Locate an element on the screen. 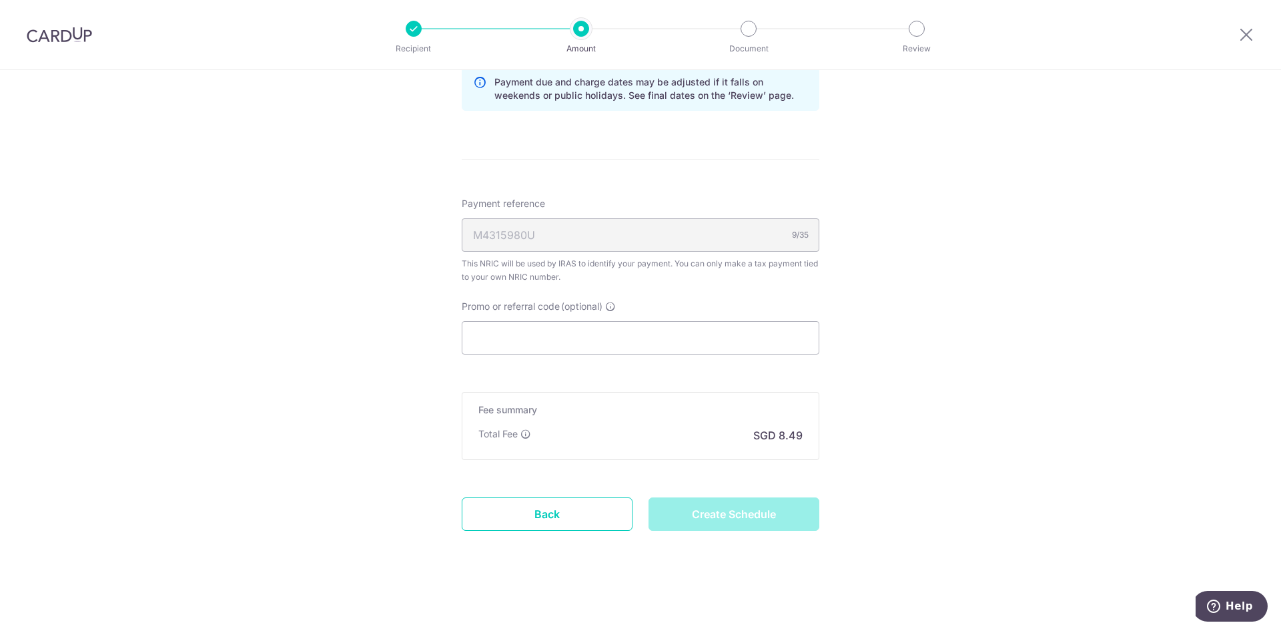 The height and width of the screenshot is (631, 1281). img: CardUp is located at coordinates (59, 35).